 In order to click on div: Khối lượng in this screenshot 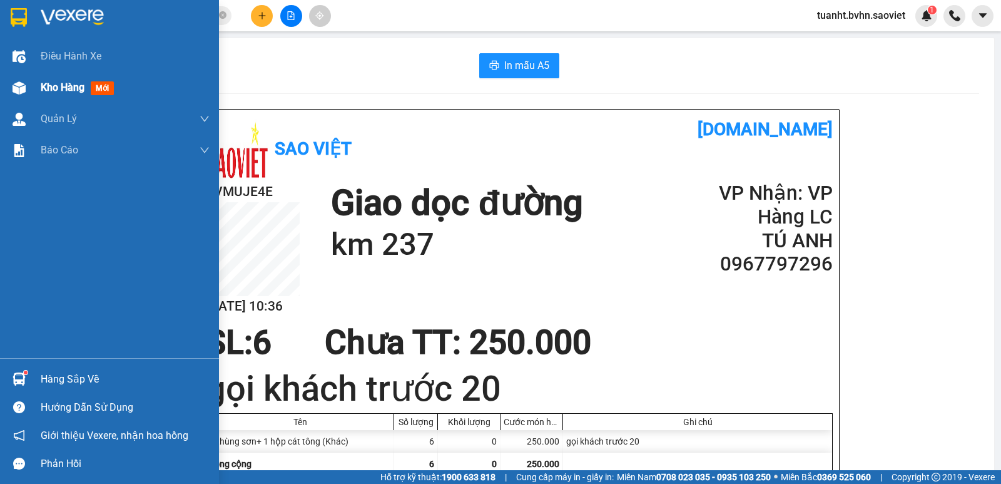, I will do `click(469, 422)`.